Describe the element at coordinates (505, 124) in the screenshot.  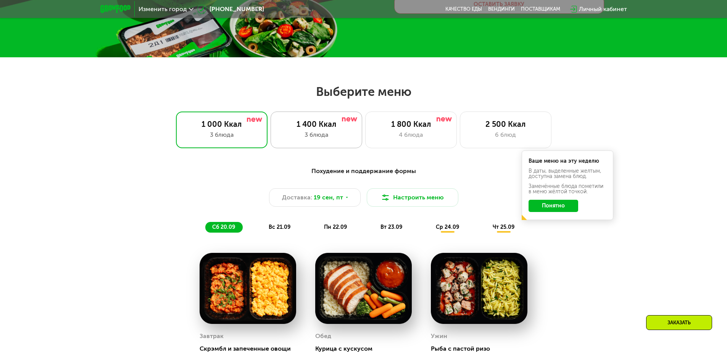
I see `div: 2 500 Ккал` at that location.